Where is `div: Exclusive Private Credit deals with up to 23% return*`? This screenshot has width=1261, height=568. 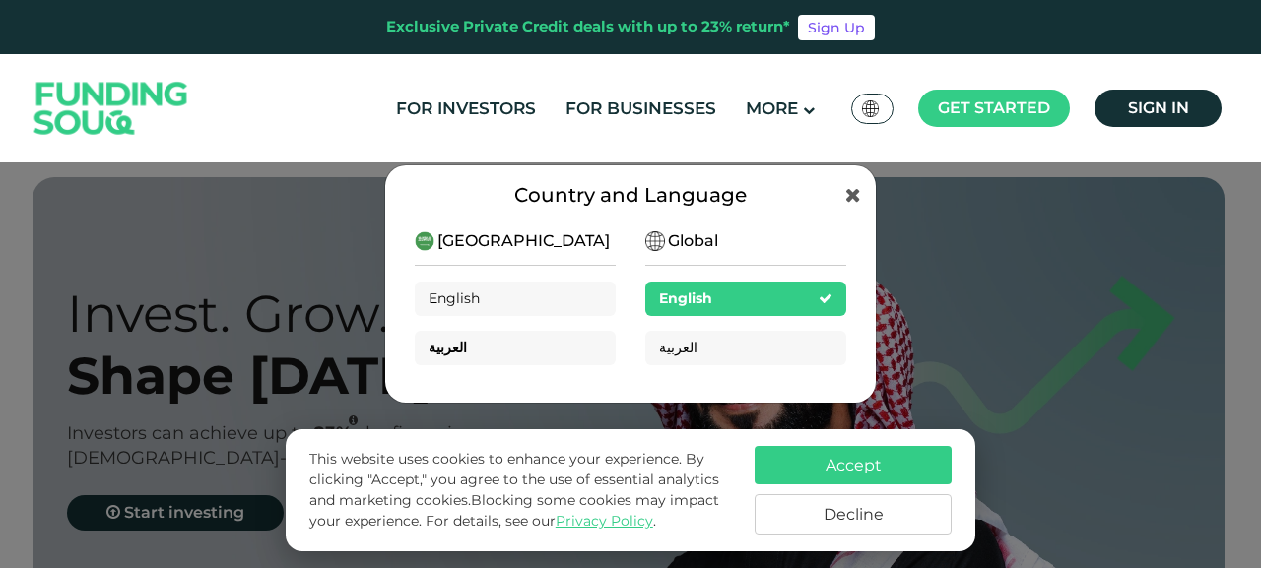 div: Exclusive Private Credit deals with up to 23% return* is located at coordinates (588, 27).